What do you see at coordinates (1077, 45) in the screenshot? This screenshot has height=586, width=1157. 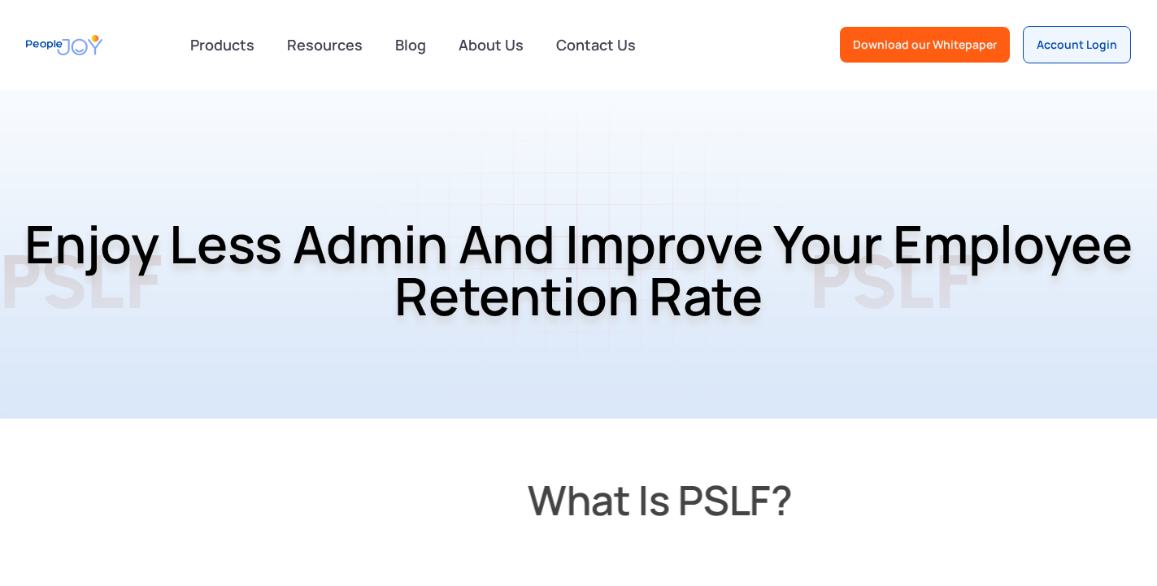 I see `div: Account Login` at bounding box center [1077, 45].